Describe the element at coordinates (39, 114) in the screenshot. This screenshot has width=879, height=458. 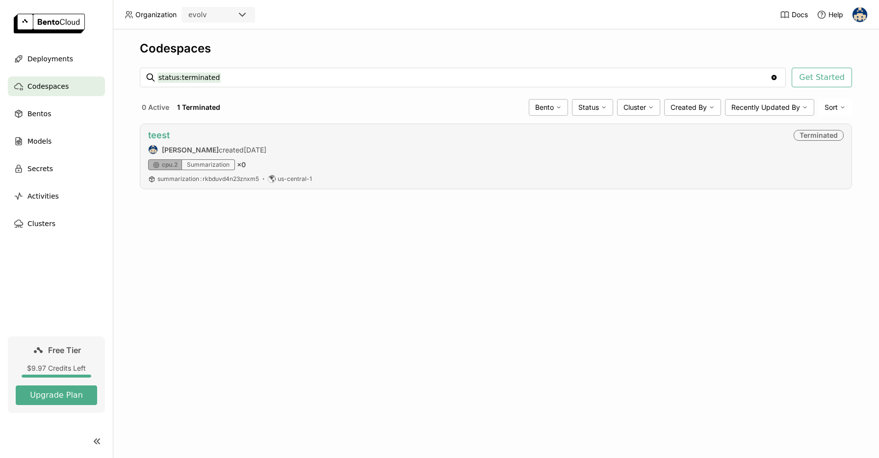
I see `span: Bentos` at that location.